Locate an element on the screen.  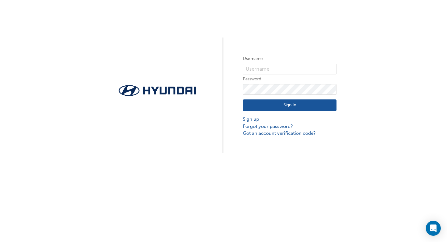
img: Trak is located at coordinates (157, 90).